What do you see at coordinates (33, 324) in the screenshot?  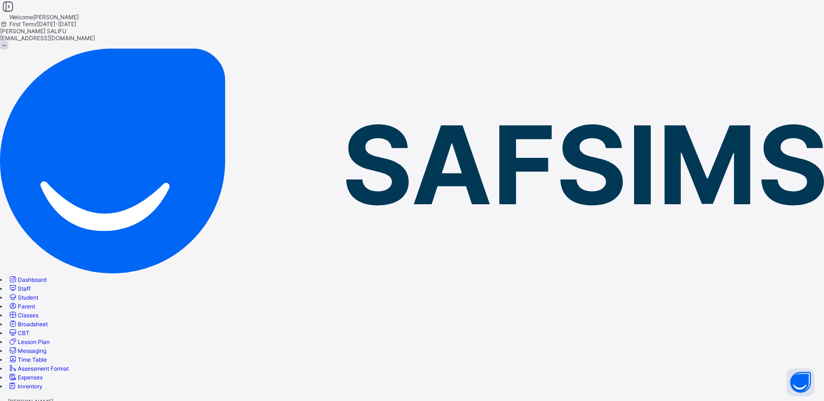 I see `span: Broadsheet` at bounding box center [33, 324].